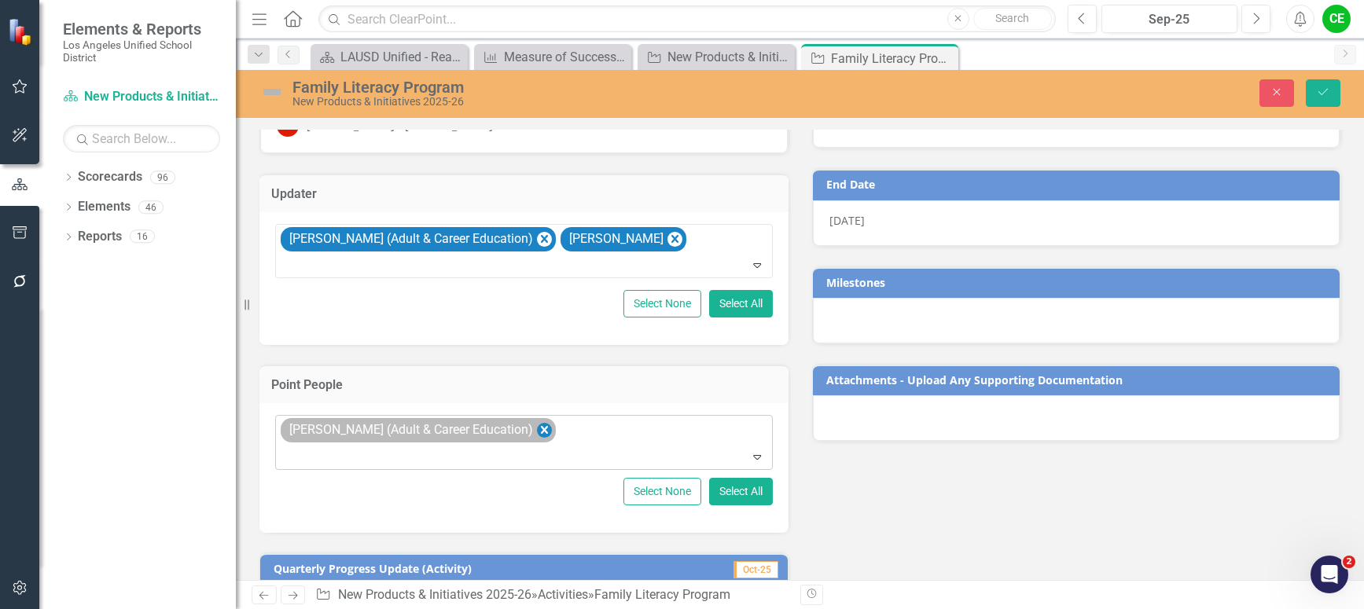 The width and height of the screenshot is (1364, 609). What do you see at coordinates (110, 177) in the screenshot?
I see `a: Scorecards` at bounding box center [110, 177].